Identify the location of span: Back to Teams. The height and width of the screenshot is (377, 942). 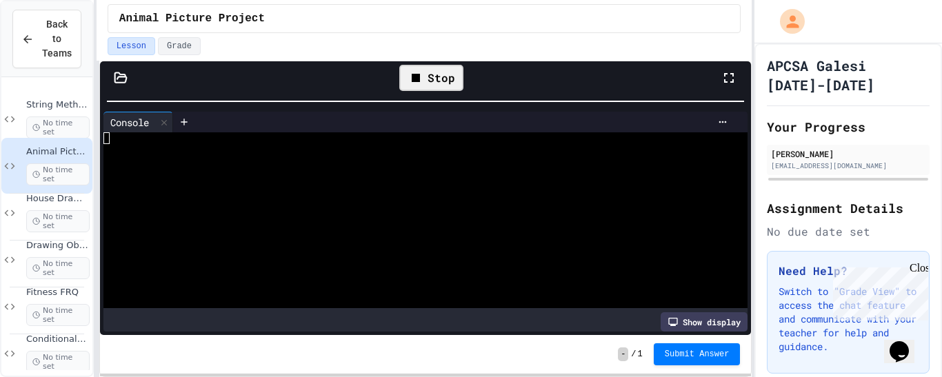
(57, 39).